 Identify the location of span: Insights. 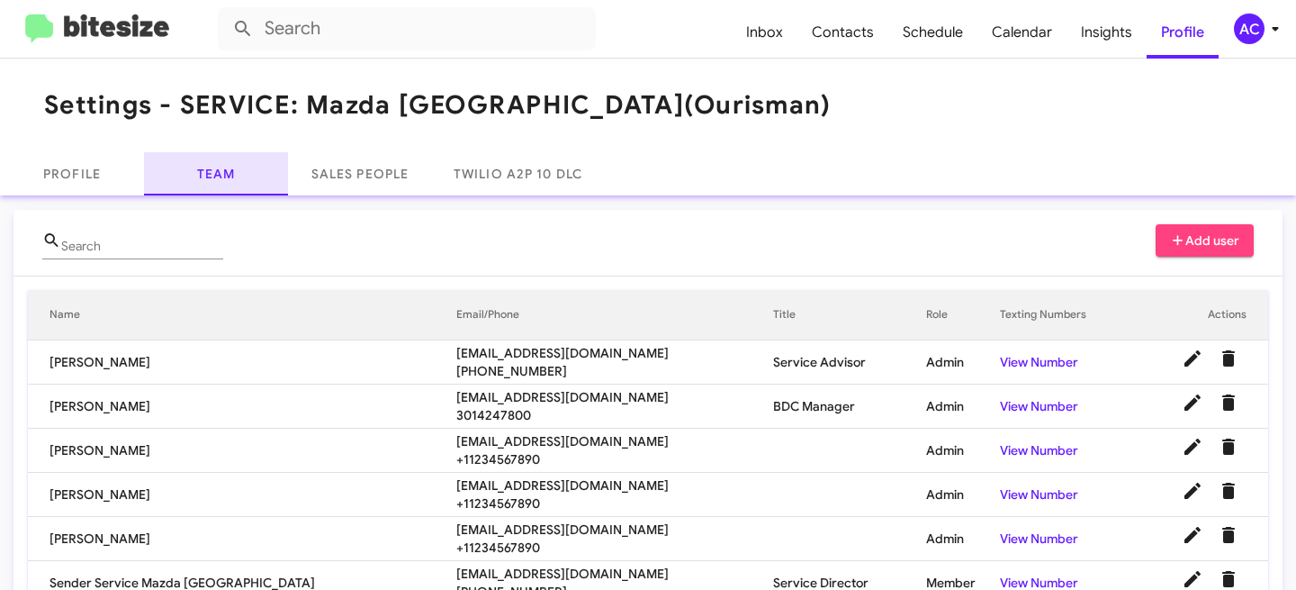
(1106, 32).